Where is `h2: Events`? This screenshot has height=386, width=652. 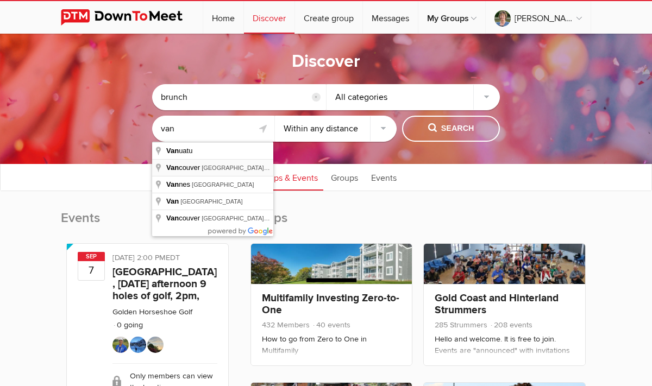 h2: Events is located at coordinates (147, 224).